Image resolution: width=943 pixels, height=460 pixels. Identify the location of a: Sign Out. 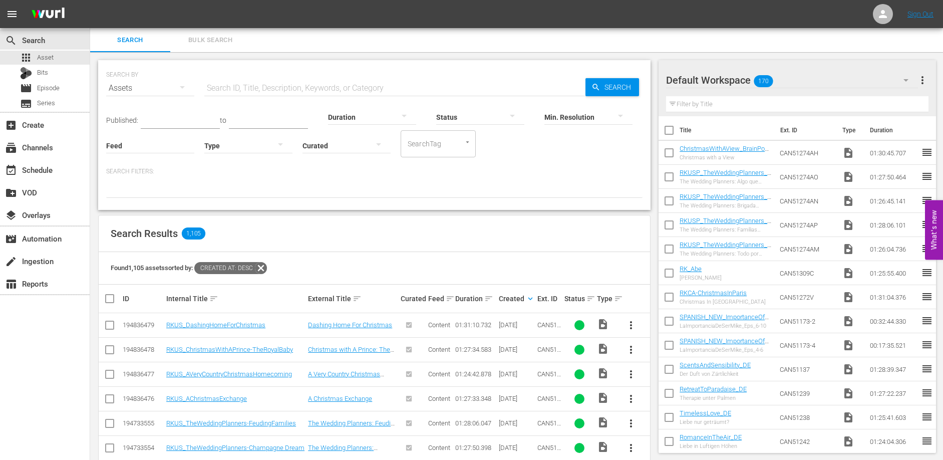
(920, 14).